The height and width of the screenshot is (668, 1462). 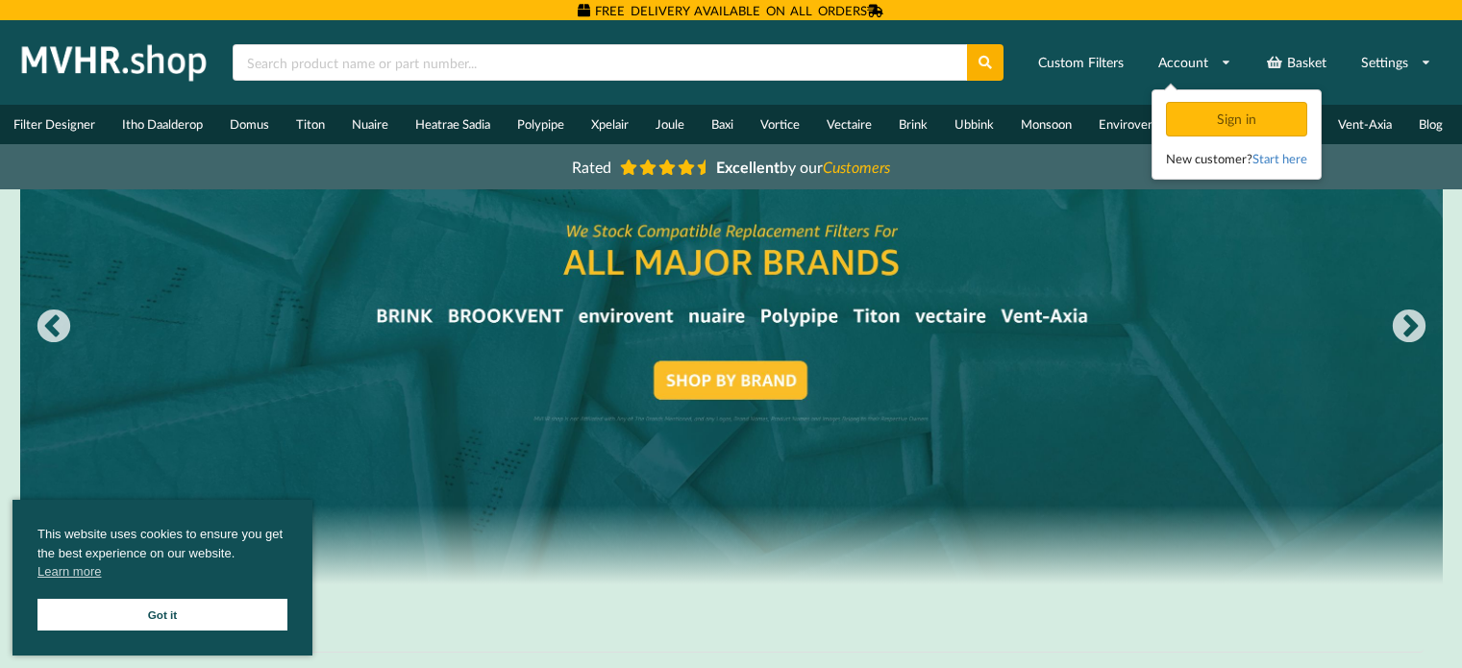 I want to click on a: Joule, so click(x=670, y=124).